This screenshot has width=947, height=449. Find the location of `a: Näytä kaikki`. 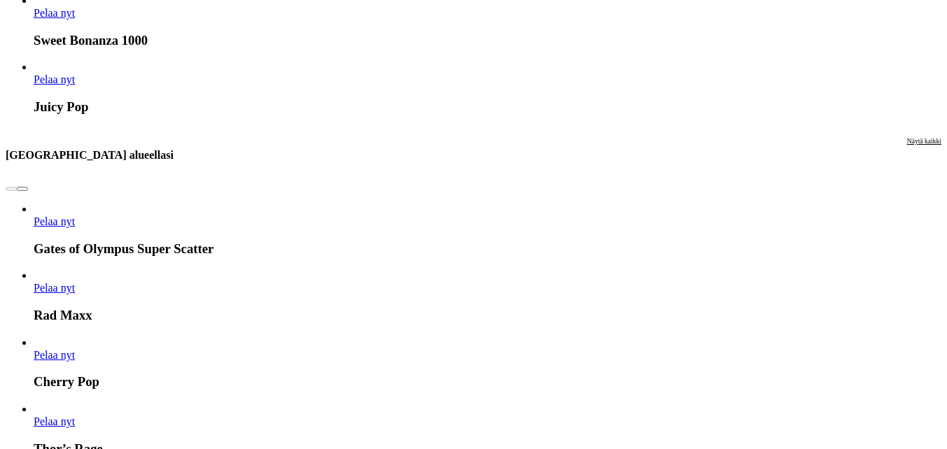

a: Näytä kaikki is located at coordinates (923, 155).